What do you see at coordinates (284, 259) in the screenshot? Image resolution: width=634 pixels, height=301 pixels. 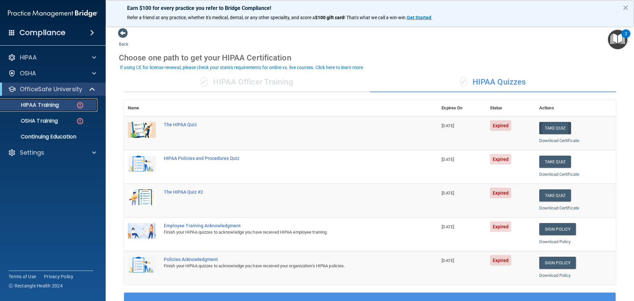 I see `div: Policies Acknowledgment` at bounding box center [284, 259].